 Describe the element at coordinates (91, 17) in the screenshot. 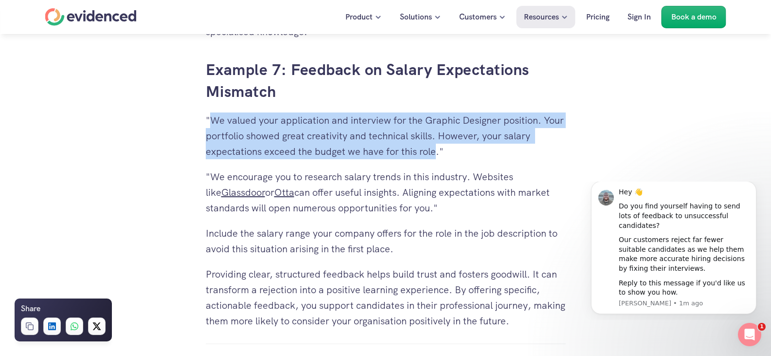

I see `a: Home` at that location.